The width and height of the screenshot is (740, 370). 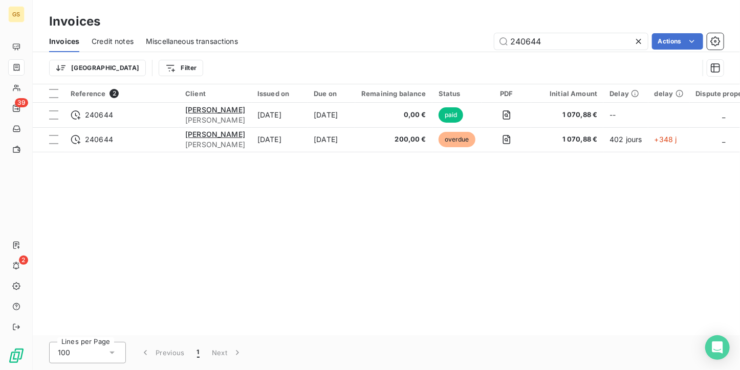 What do you see at coordinates (75, 21) in the screenshot?
I see `h3: Invoices` at bounding box center [75, 21].